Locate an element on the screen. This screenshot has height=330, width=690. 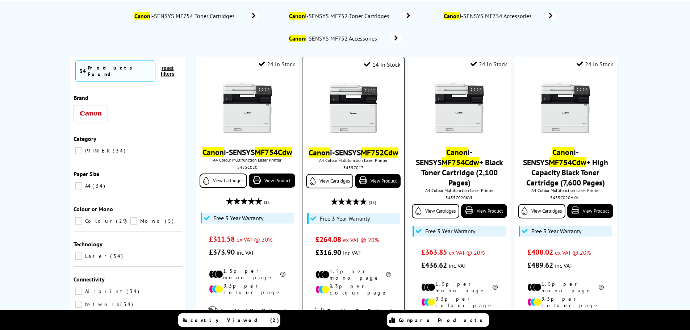
a: Recently Viewed (2) is located at coordinates (229, 320).